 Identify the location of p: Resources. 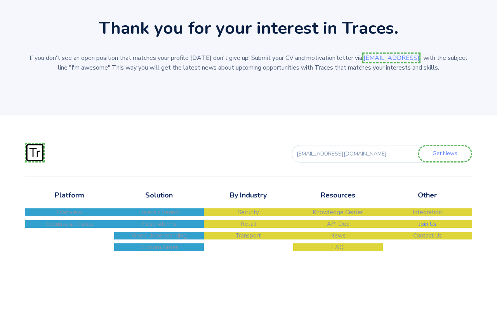
(338, 195).